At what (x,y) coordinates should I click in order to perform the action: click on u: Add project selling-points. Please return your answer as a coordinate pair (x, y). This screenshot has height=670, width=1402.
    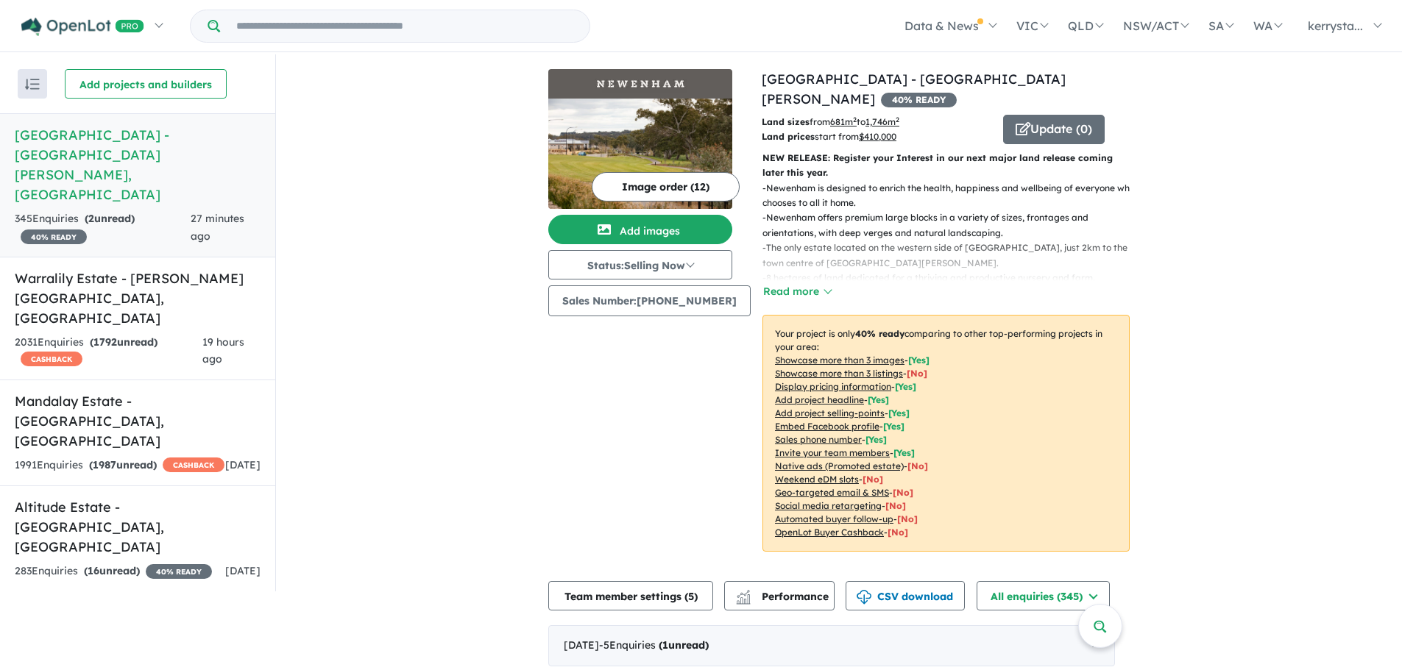
    Looking at the image, I should click on (829, 413).